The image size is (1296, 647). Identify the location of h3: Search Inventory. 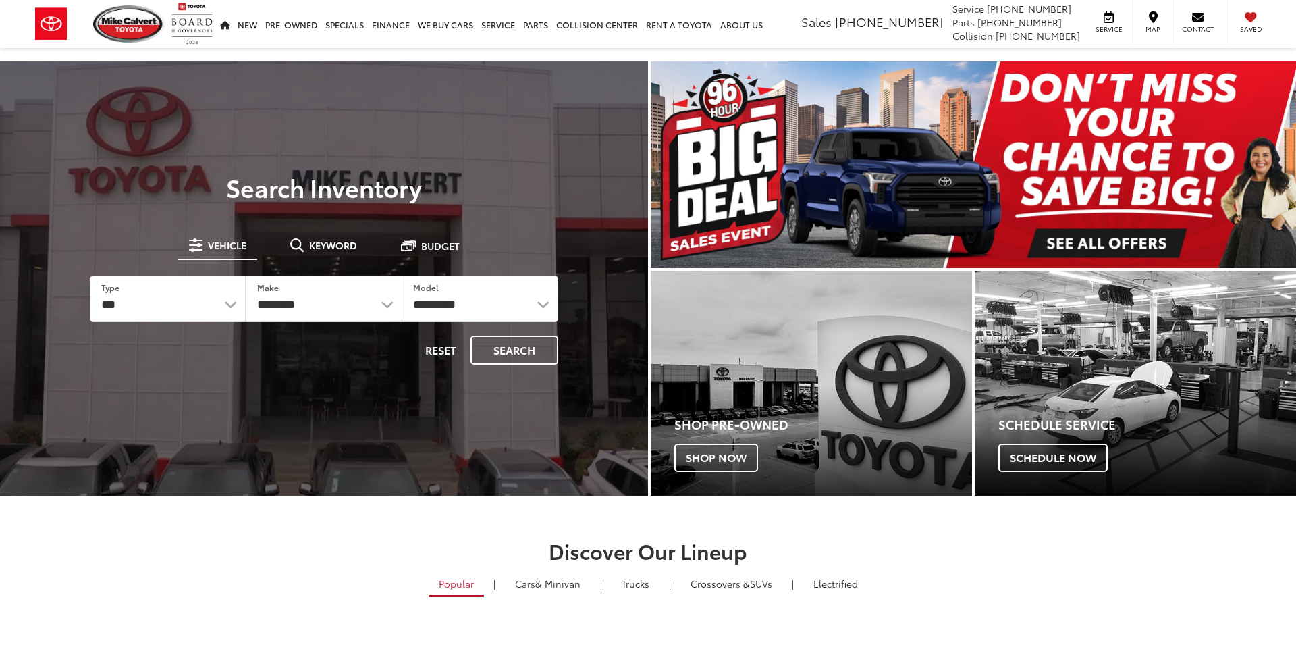
(324, 187).